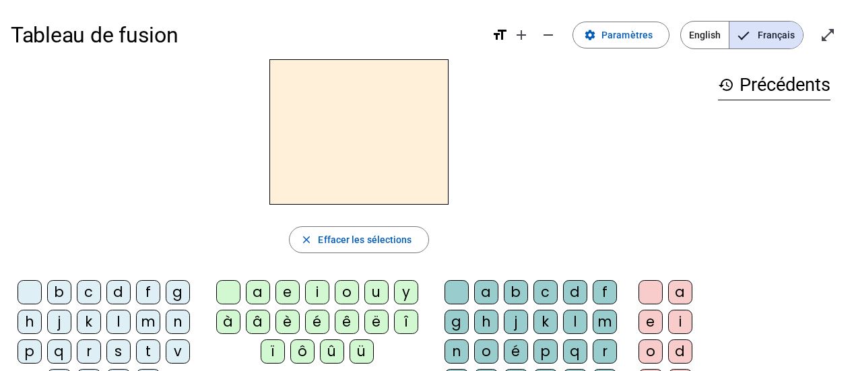 This screenshot has height=371, width=852. What do you see at coordinates (307, 240) in the screenshot?
I see `mat-icon: close` at bounding box center [307, 240].